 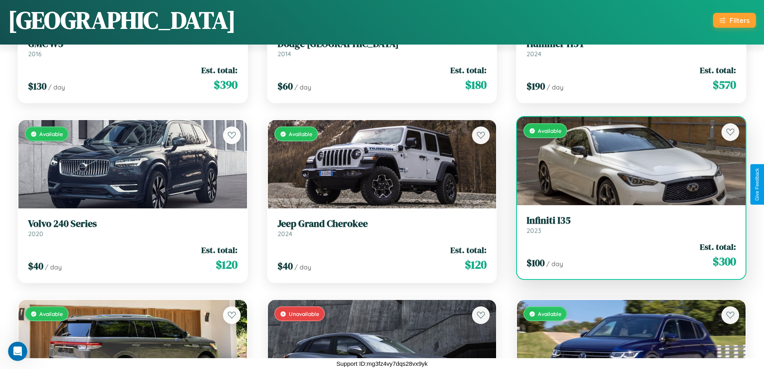 What do you see at coordinates (382, 227) in the screenshot?
I see `a: Jeep Grand Cherokee2024` at bounding box center [382, 227].